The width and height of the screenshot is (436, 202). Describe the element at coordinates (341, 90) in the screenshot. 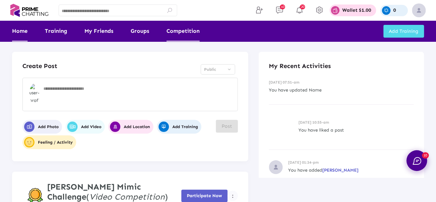

I see `p: You have updated Name` at that location.